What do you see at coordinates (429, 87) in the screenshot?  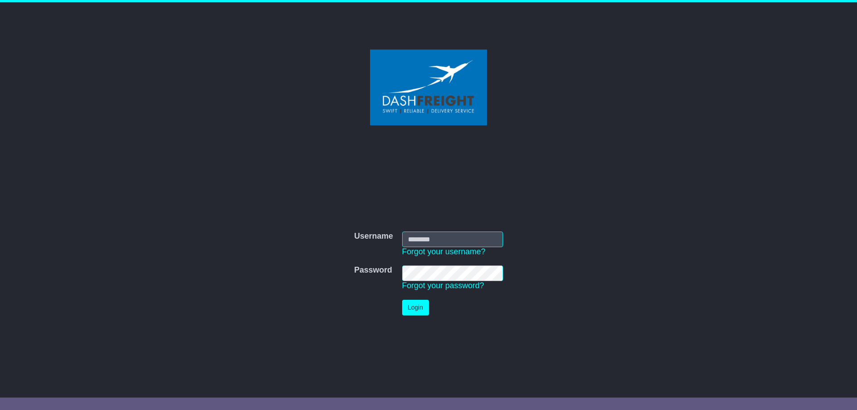 I see `img: Dash Freight` at bounding box center [429, 87].